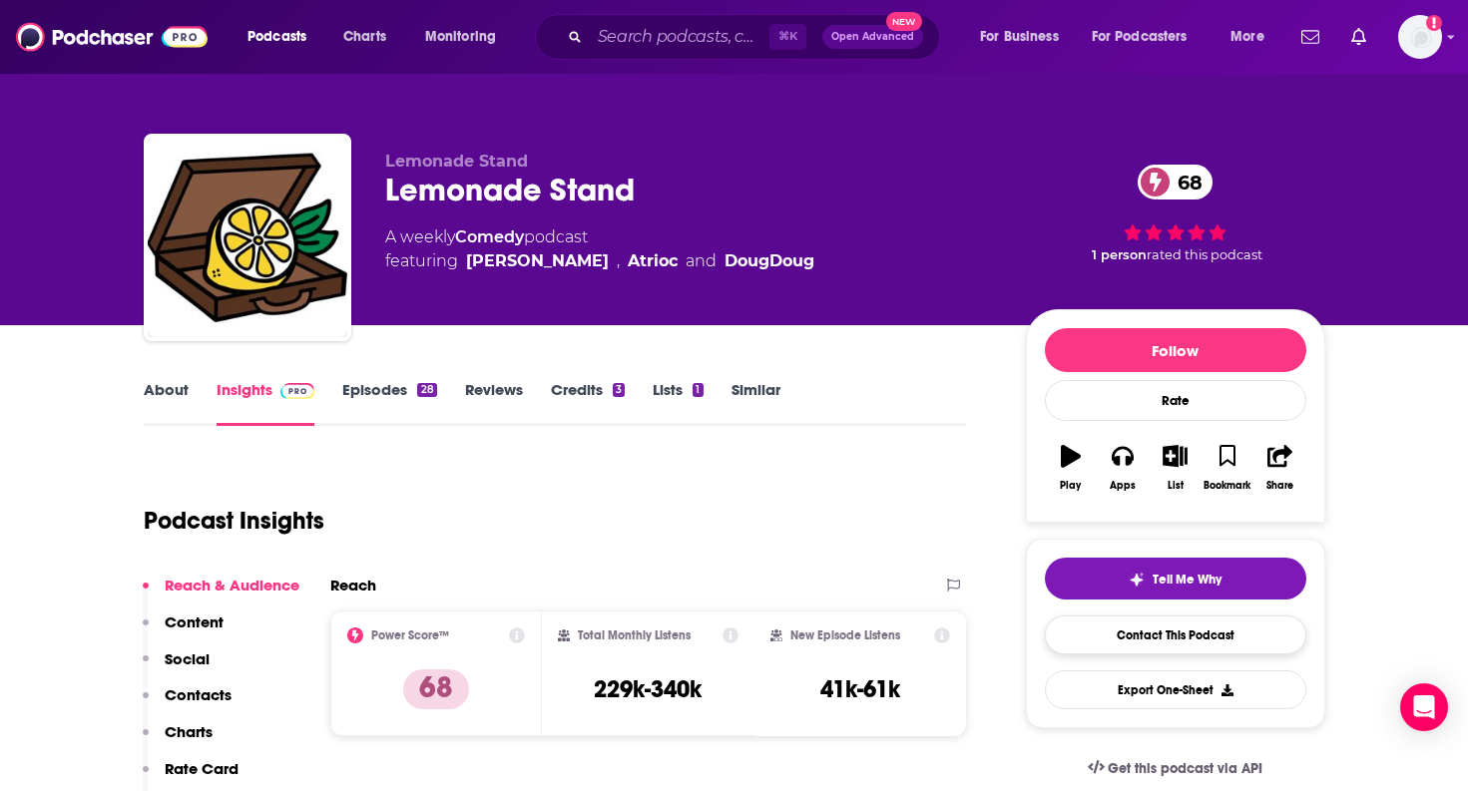 This screenshot has height=791, width=1468. What do you see at coordinates (233, 521) in the screenshot?
I see `h1: Podcast Insights` at bounding box center [233, 521].